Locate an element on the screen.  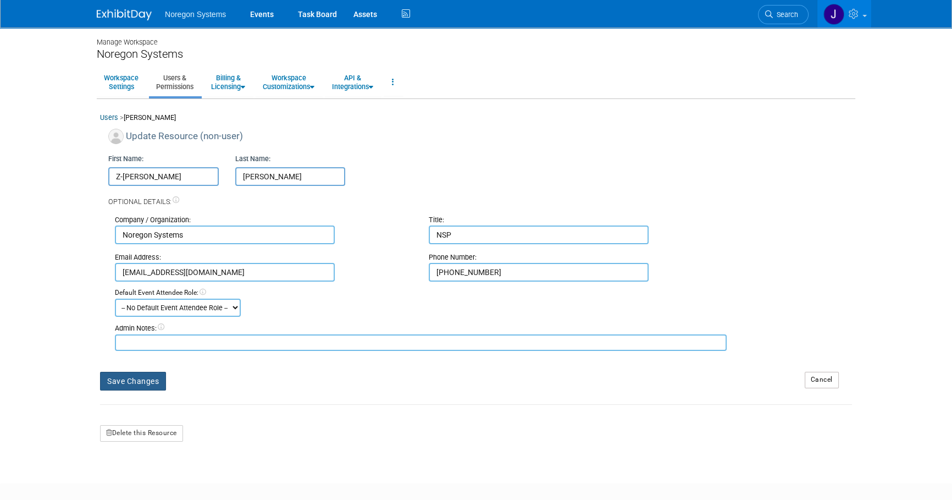
div: Title: is located at coordinates (577, 220).